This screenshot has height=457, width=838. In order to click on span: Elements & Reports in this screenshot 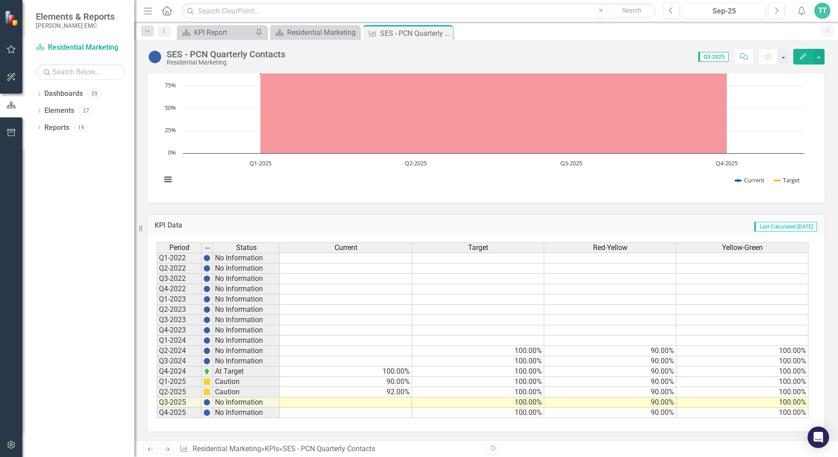, I will do `click(75, 17)`.